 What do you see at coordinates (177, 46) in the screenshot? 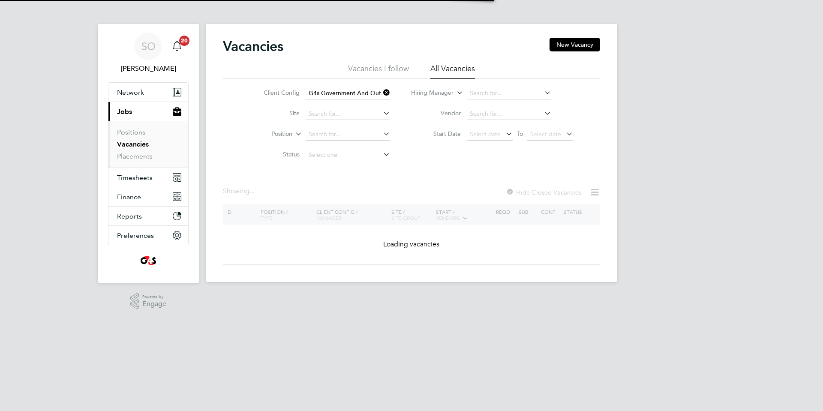
I see `a: 20` at bounding box center [177, 46].